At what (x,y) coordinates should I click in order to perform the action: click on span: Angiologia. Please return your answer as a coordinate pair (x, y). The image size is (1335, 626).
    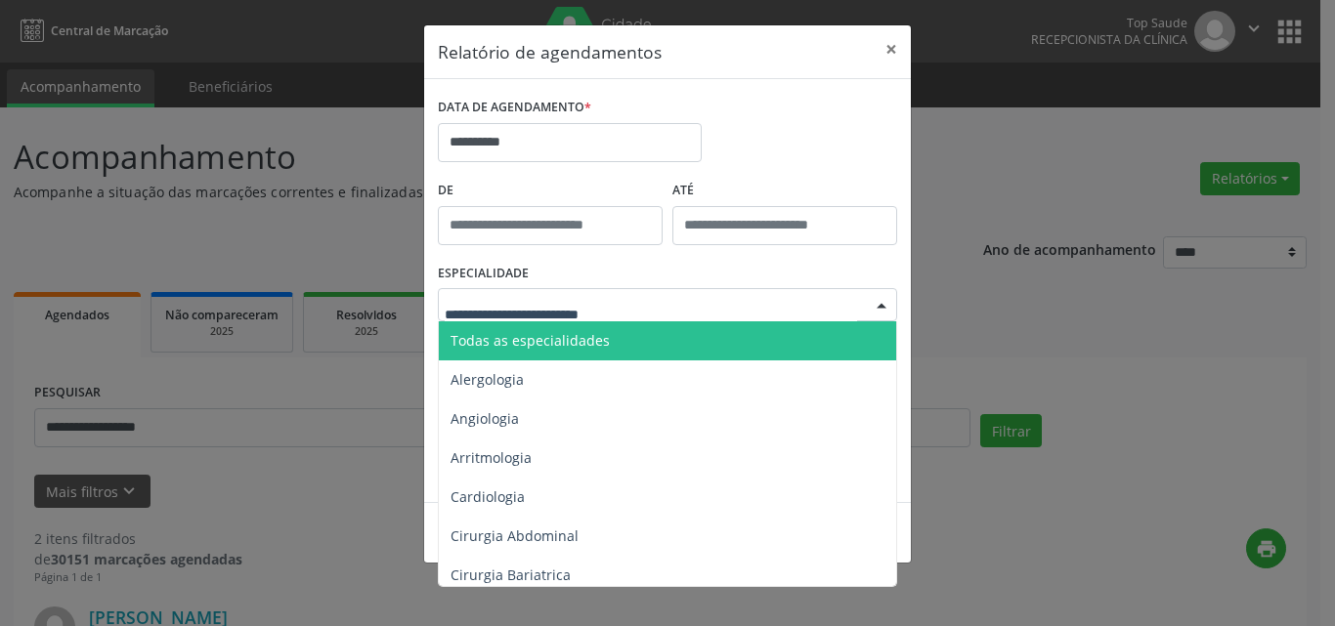
    Looking at the image, I should click on (485, 418).